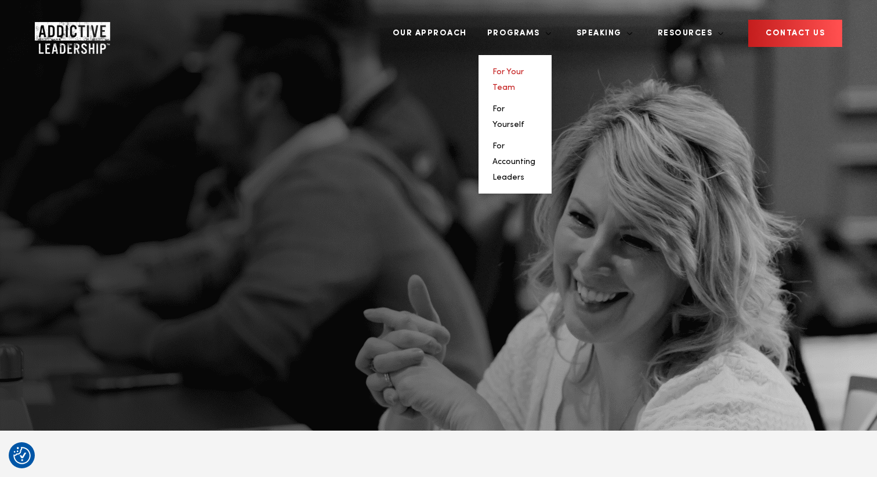  What do you see at coordinates (687, 33) in the screenshot?
I see `a: Resources` at bounding box center [687, 33].